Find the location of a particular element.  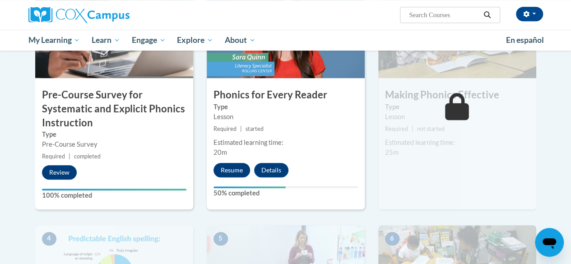

h3: Making Phonics Effective is located at coordinates (457, 95).